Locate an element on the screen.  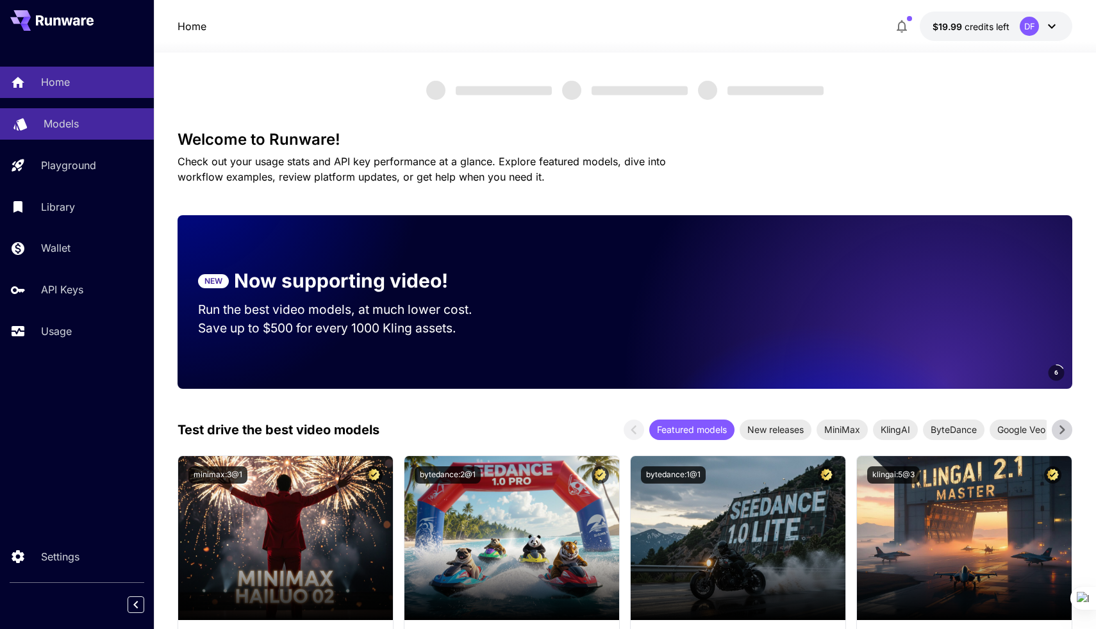
span: Google Veo is located at coordinates (1021, 429).